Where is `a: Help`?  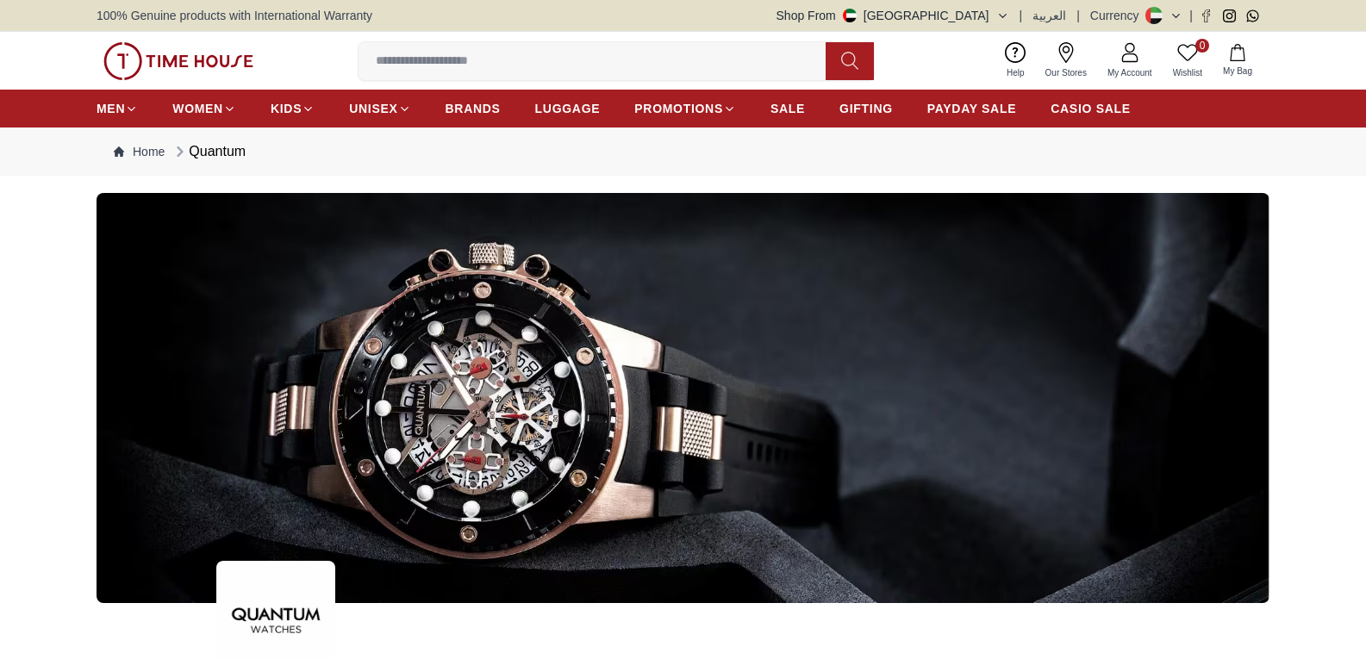 a: Help is located at coordinates (1016, 60).